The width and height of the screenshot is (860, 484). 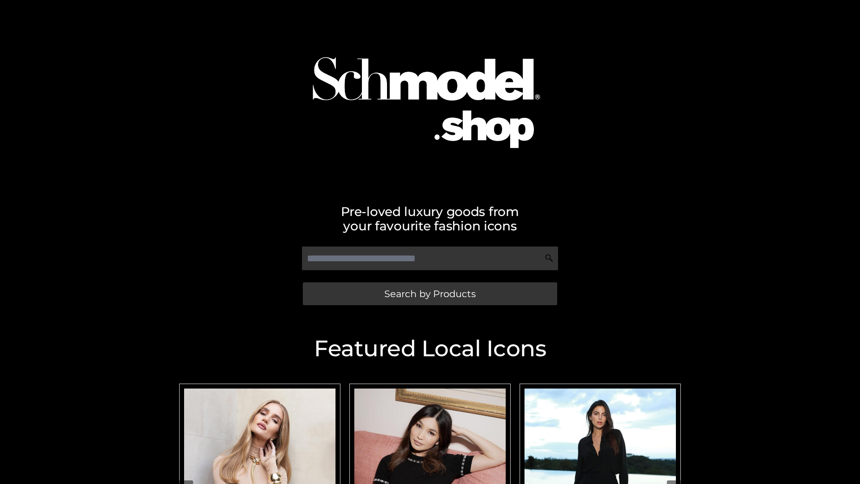 I want to click on span: Search by Products, so click(x=430, y=293).